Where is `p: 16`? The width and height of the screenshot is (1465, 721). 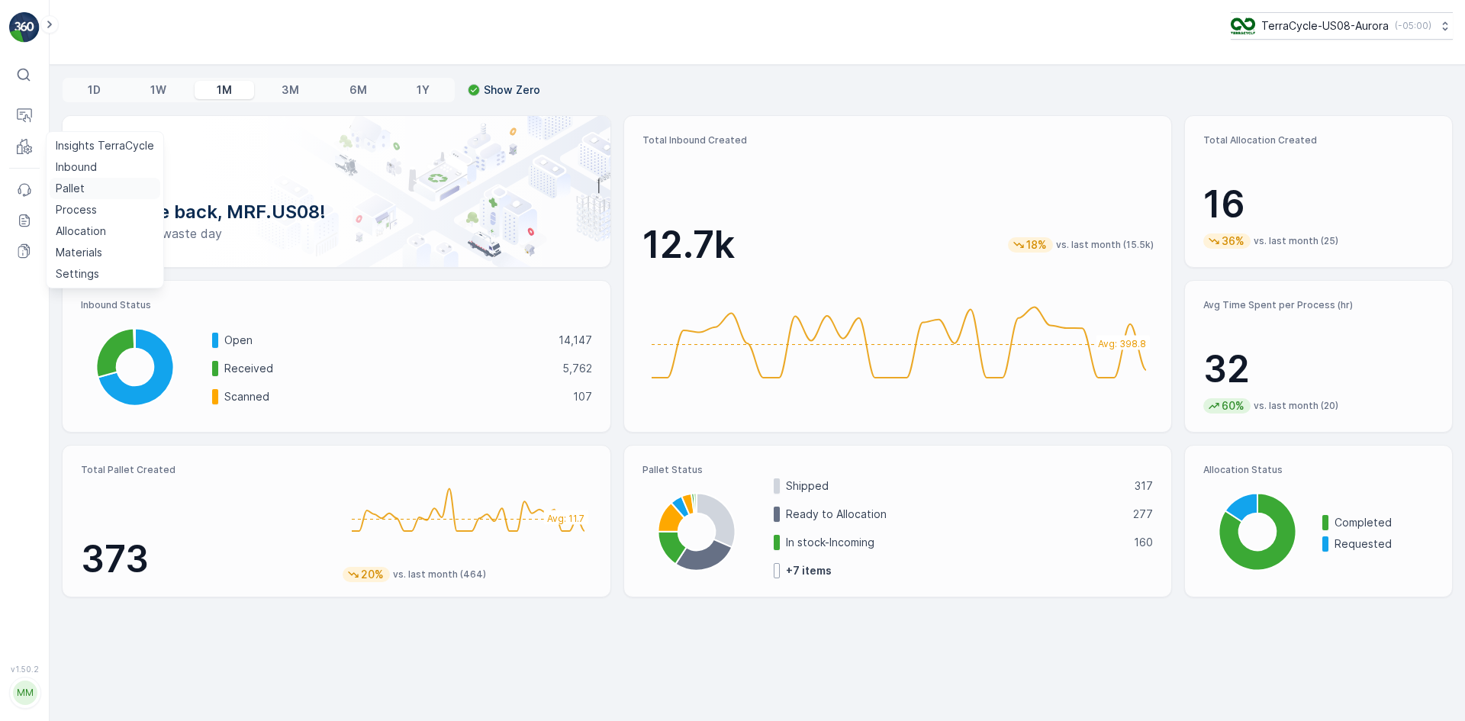
p: 16 is located at coordinates (1318, 204).